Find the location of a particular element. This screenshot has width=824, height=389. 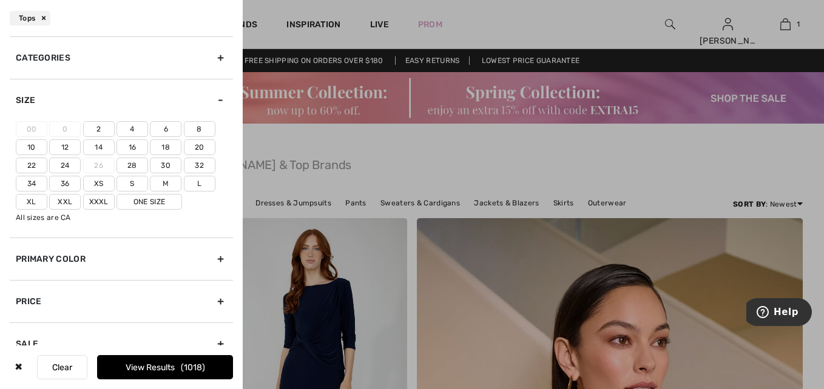

button: View Results1018 is located at coordinates (165, 368).